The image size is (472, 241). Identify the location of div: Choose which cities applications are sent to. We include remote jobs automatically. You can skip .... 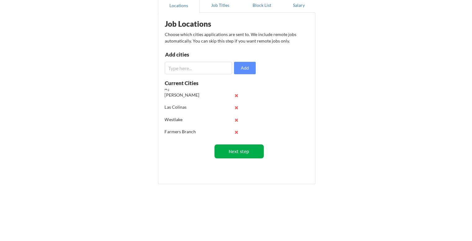
(236, 38).